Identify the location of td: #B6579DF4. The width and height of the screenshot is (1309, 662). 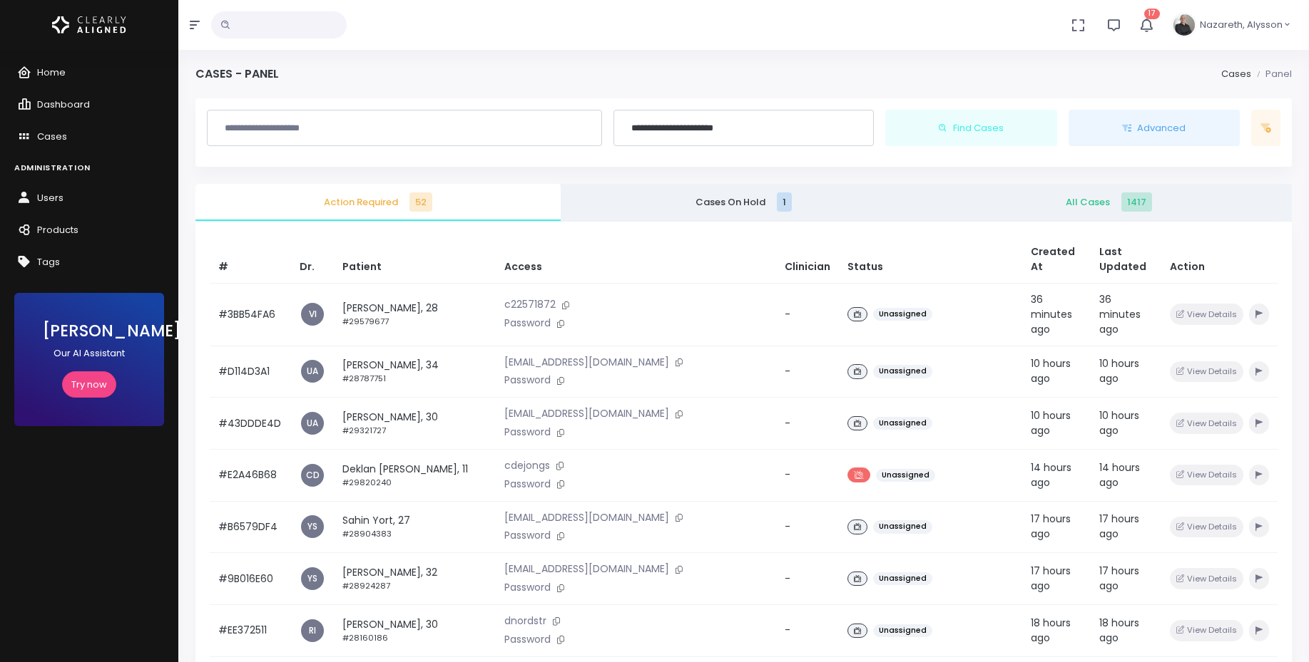
(250, 527).